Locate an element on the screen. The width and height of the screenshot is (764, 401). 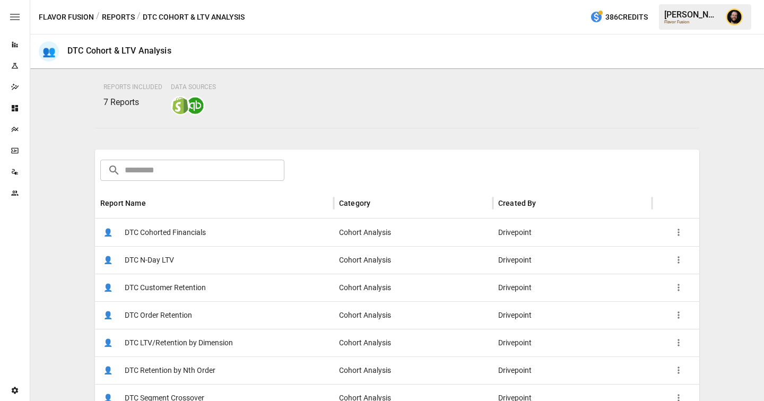
img: shopify is located at coordinates (180, 106).